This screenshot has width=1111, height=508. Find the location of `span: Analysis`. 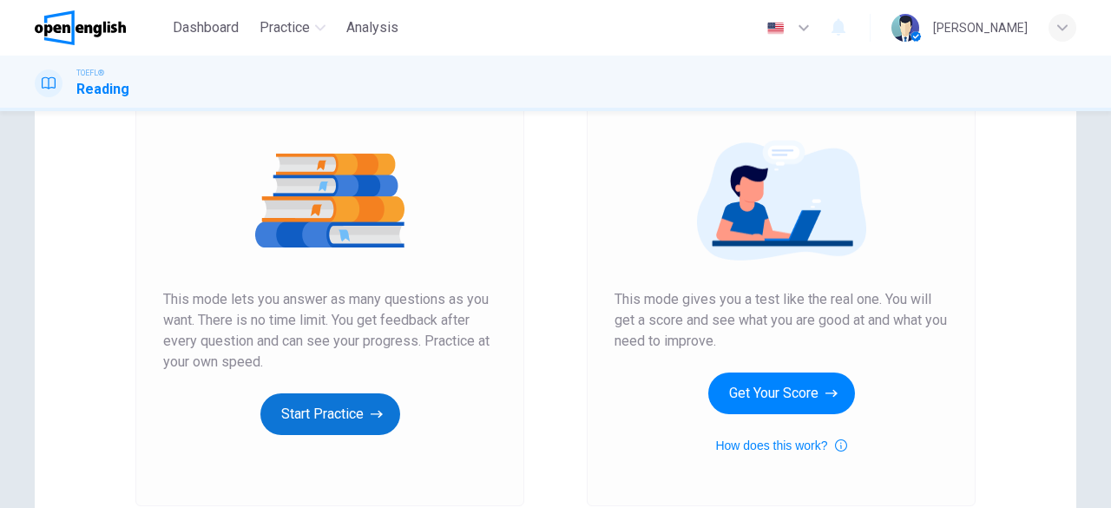

span: Analysis is located at coordinates (372, 28).